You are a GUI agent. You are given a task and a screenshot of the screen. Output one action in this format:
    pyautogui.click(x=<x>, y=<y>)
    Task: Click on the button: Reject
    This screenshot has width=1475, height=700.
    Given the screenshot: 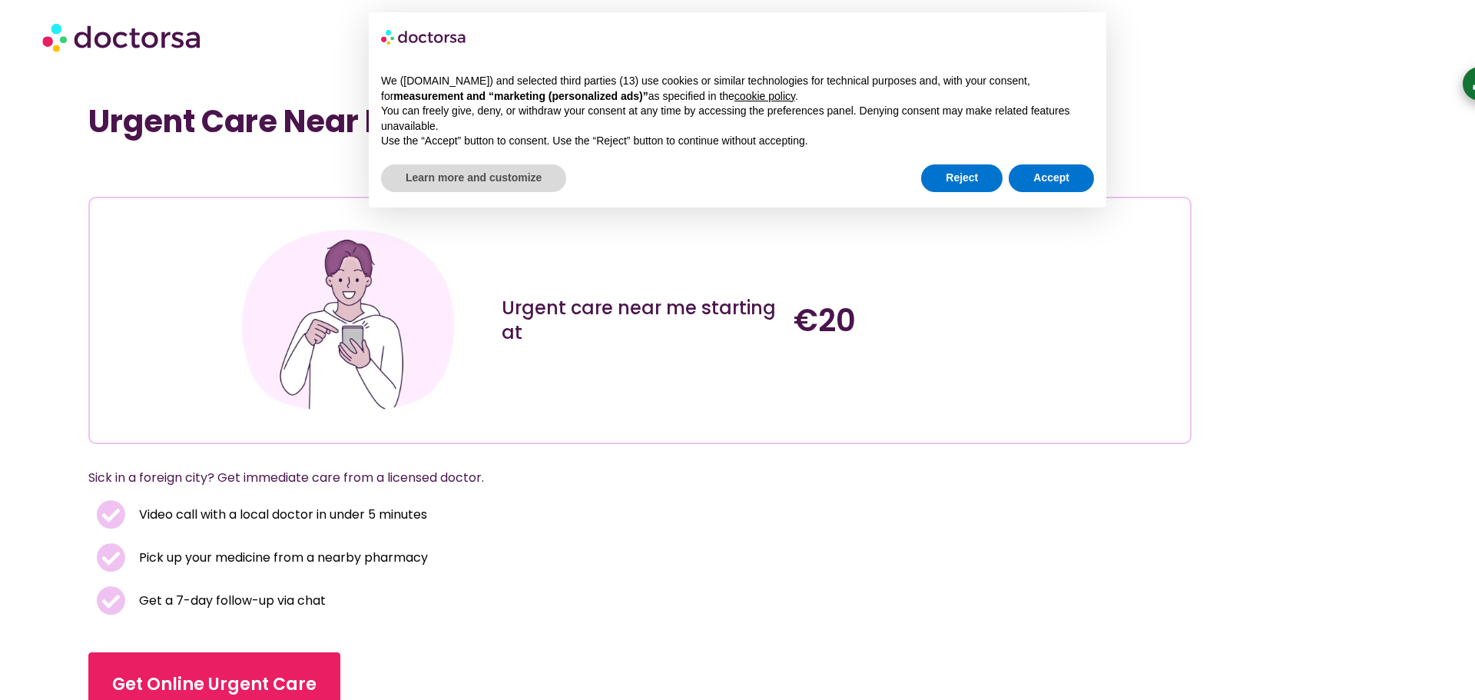 What is the action you would take?
    pyautogui.click(x=962, y=178)
    